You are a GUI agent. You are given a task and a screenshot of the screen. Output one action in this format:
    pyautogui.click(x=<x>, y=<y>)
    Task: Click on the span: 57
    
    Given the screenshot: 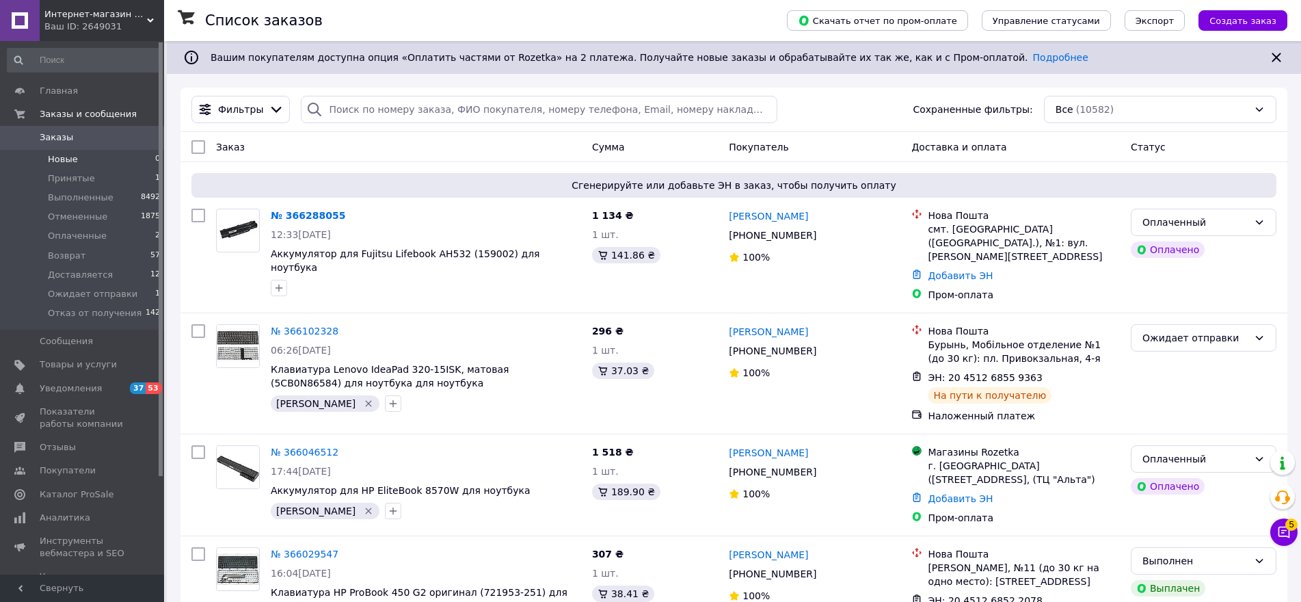 What is the action you would take?
    pyautogui.click(x=155, y=256)
    